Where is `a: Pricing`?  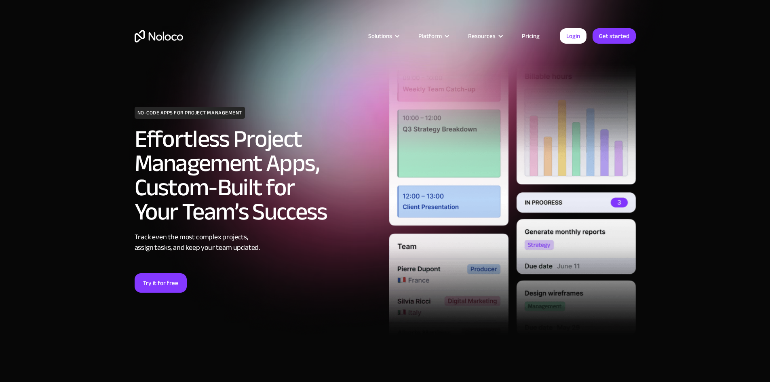 a: Pricing is located at coordinates (531, 36).